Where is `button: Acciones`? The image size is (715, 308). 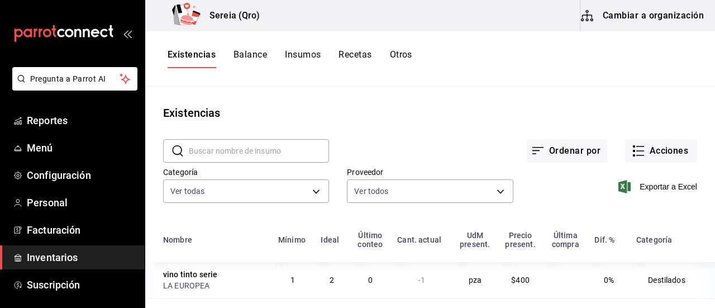
button: Acciones is located at coordinates (661, 151).